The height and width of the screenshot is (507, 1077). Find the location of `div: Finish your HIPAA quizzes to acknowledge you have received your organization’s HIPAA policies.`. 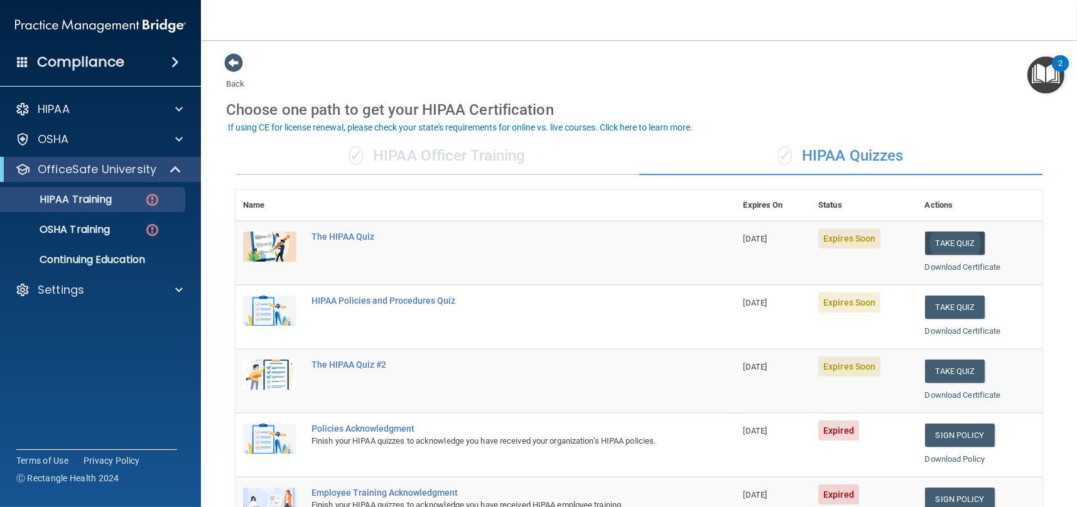

div: Finish your HIPAA quizzes to acknowledge you have received your organization’s HIPAA policies. is located at coordinates (492, 441).